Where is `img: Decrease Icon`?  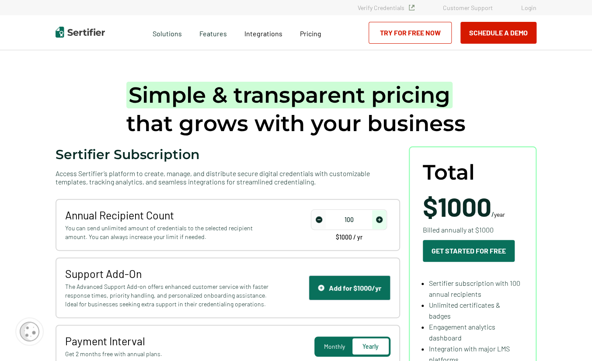 img: Decrease Icon is located at coordinates (319, 219).